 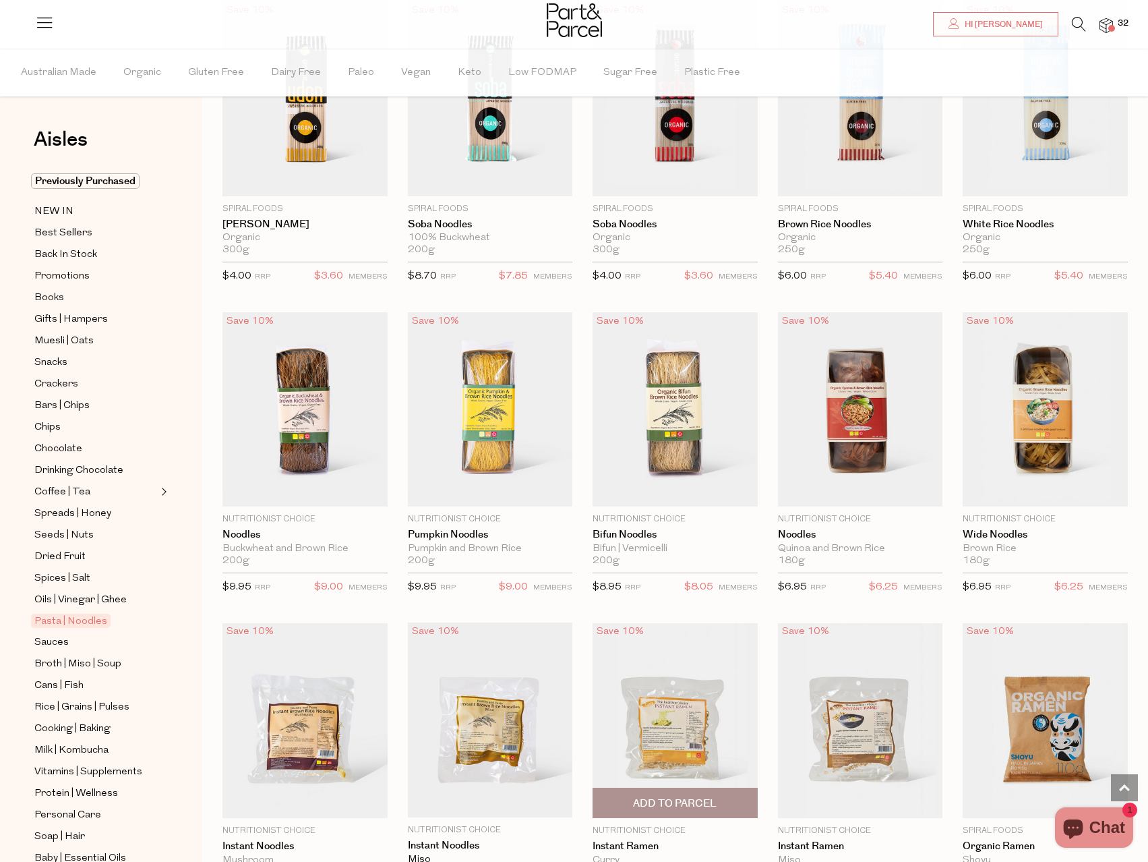 I want to click on span: $8.95, so click(x=607, y=587).